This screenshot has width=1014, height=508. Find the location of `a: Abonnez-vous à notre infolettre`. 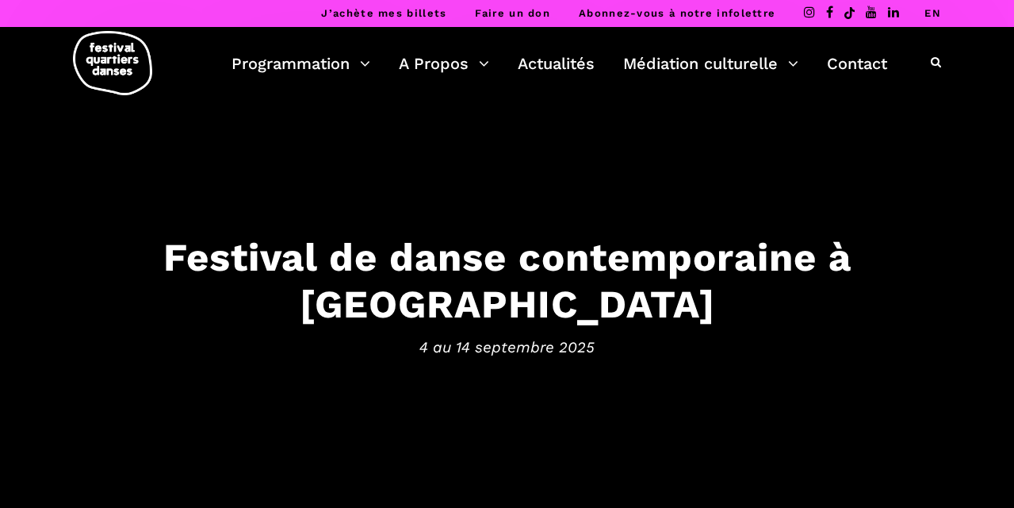

a: Abonnez-vous à notre infolettre is located at coordinates (677, 13).